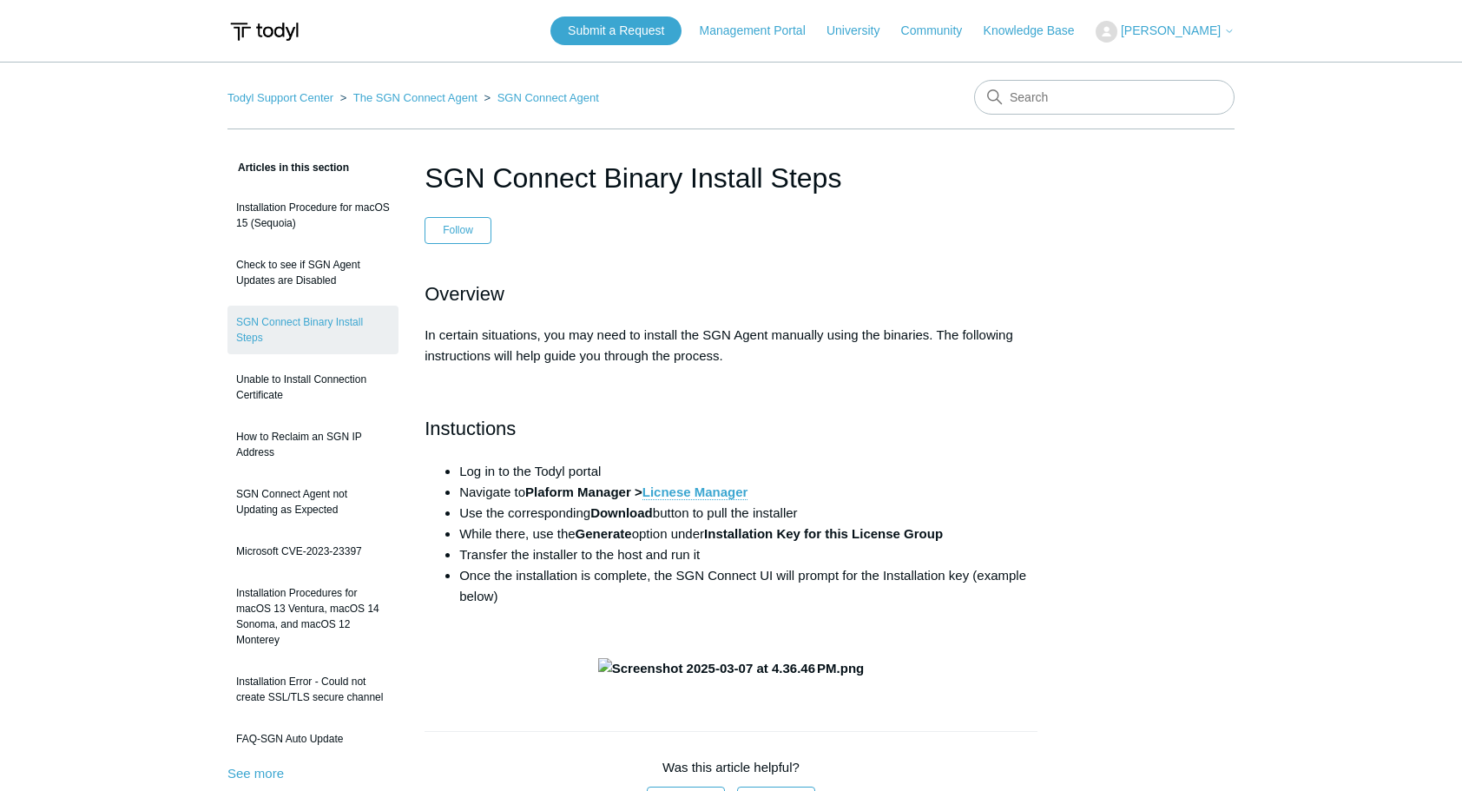 This screenshot has width=1462, height=791. I want to click on a: Todyl Support Center, so click(280, 97).